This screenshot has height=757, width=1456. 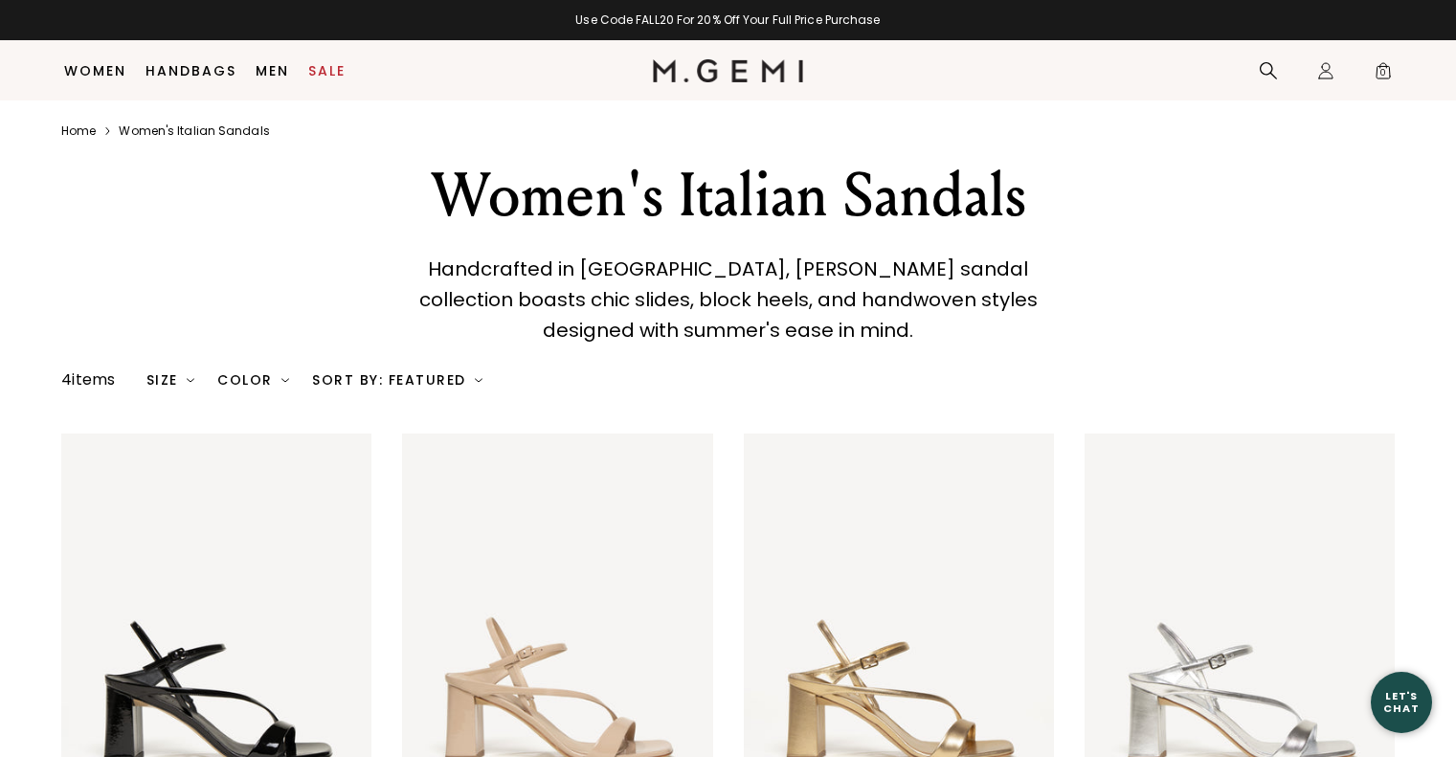 I want to click on a: Home, so click(x=79, y=131).